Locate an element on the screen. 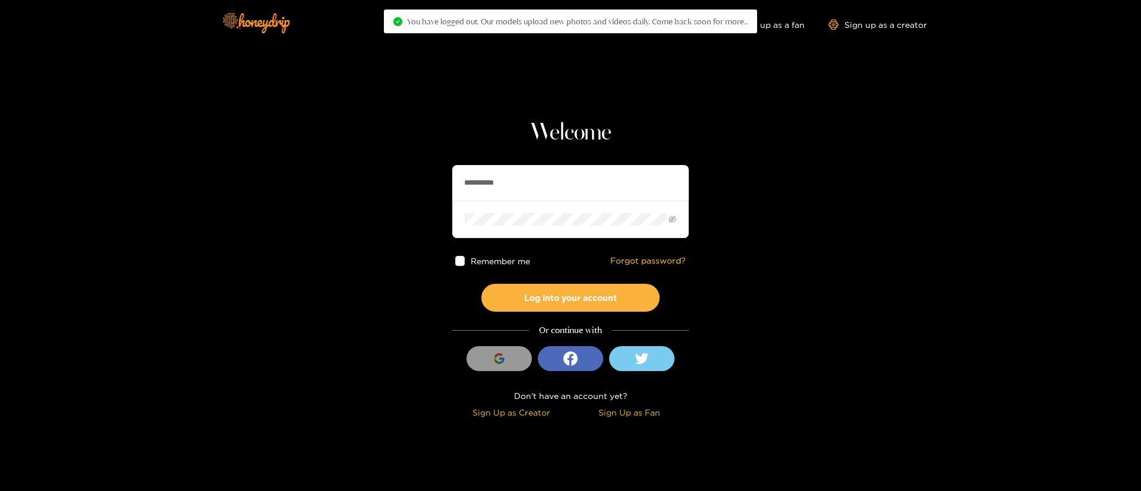  a: Forgot password? is located at coordinates (648, 261).